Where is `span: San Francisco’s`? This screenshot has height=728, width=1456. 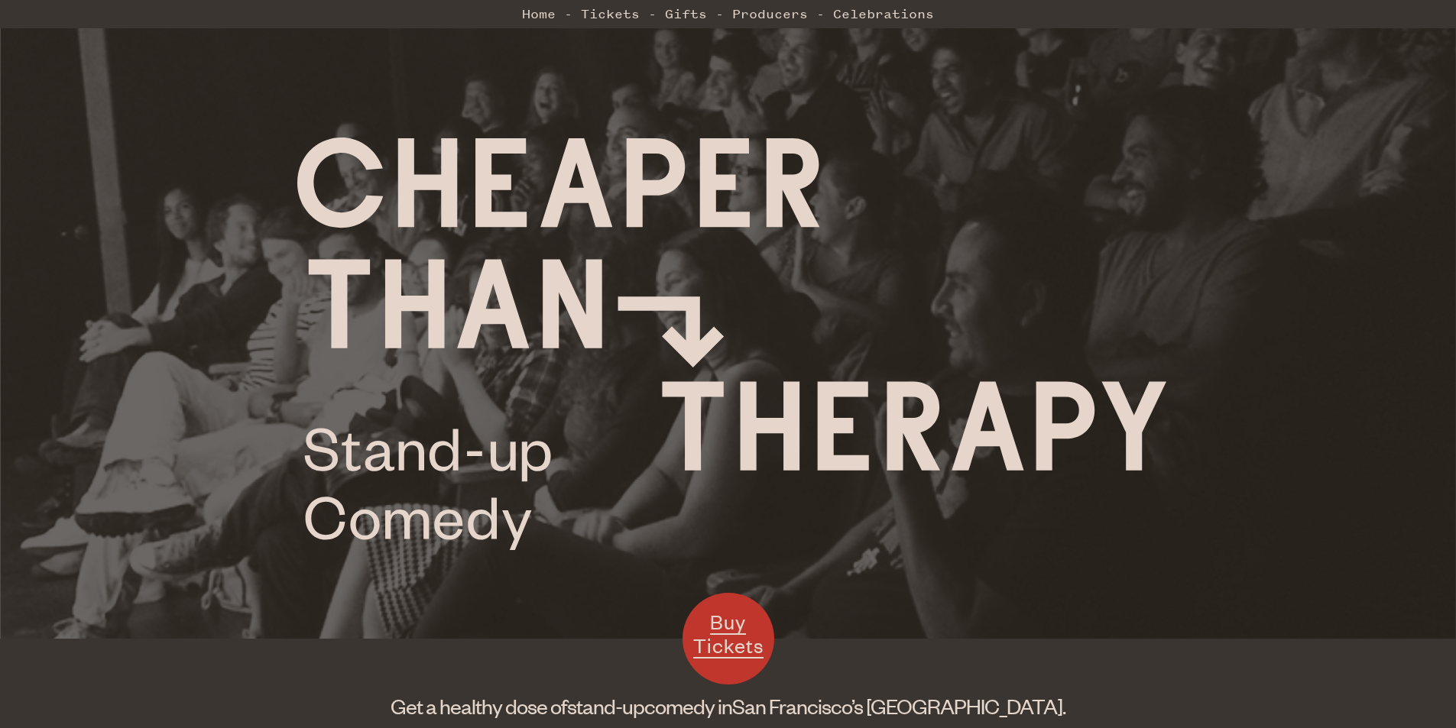 span: San Francisco’s is located at coordinates (797, 706).